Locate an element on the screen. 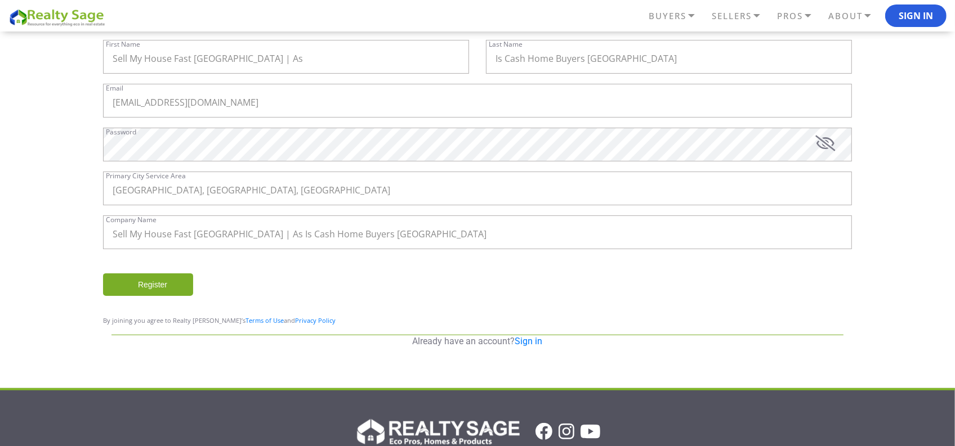 Image resolution: width=955 pixels, height=446 pixels. a: Privacy Policy is located at coordinates (315, 320).